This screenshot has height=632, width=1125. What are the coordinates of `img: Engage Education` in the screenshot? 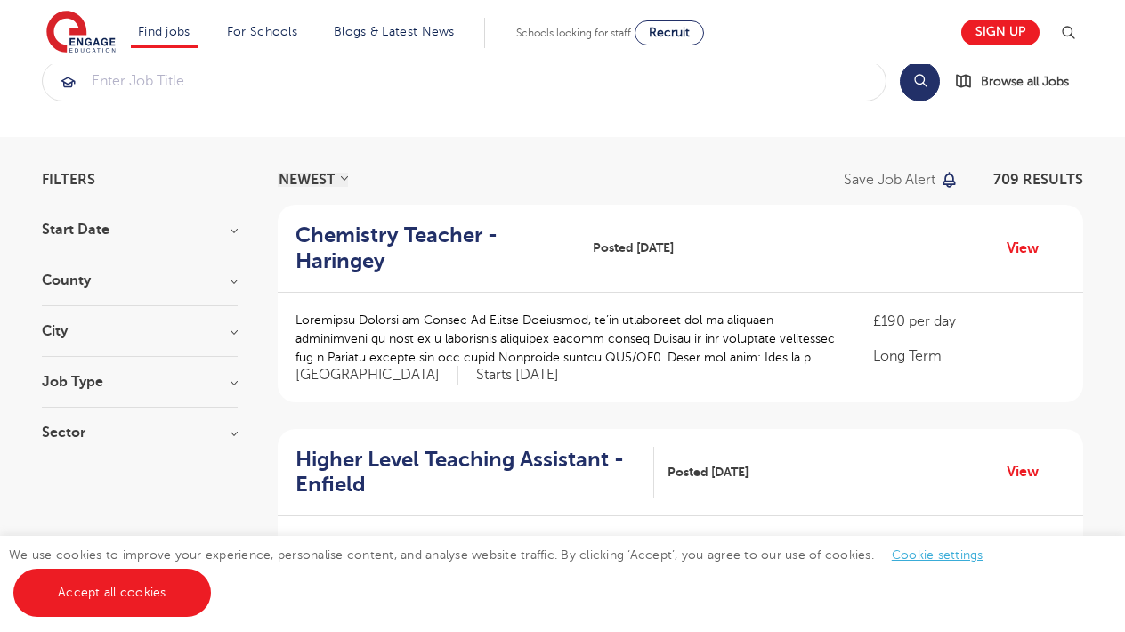 It's located at (81, 33).